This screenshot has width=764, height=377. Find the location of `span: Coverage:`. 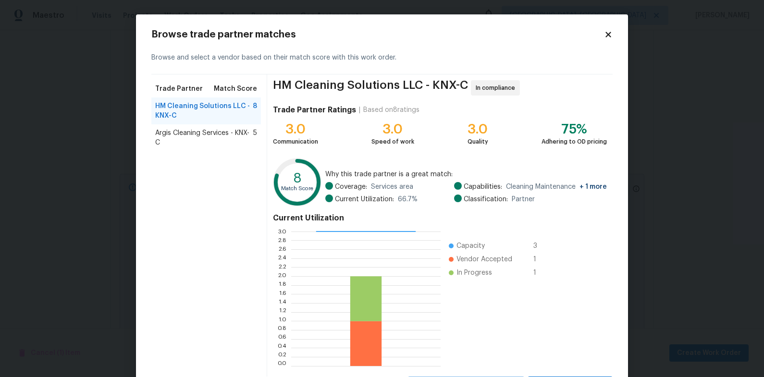

span: Coverage: is located at coordinates (351, 187).